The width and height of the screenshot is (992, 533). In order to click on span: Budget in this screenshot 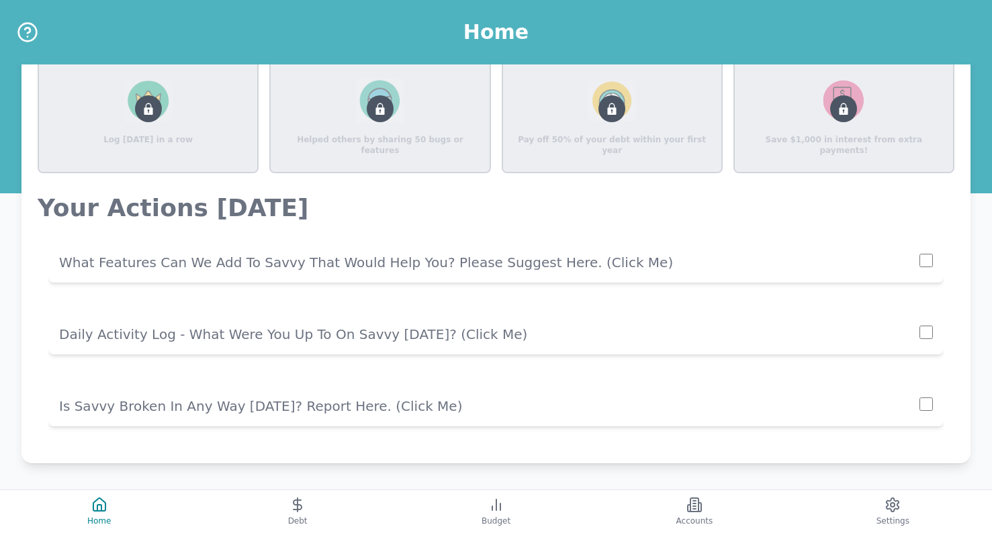, I will do `click(496, 521)`.